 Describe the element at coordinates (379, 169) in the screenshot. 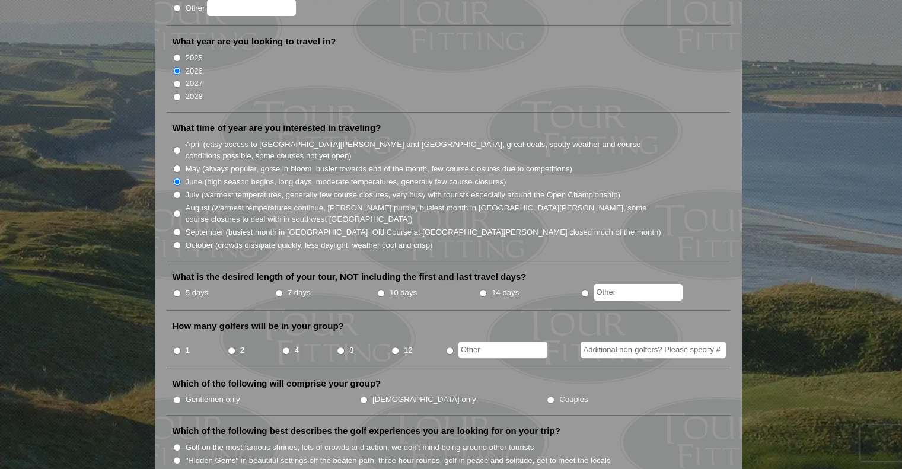

I see `label: May (always popular, gorse in bloom, busier towards end of the month, few course closures due to ...` at that location.